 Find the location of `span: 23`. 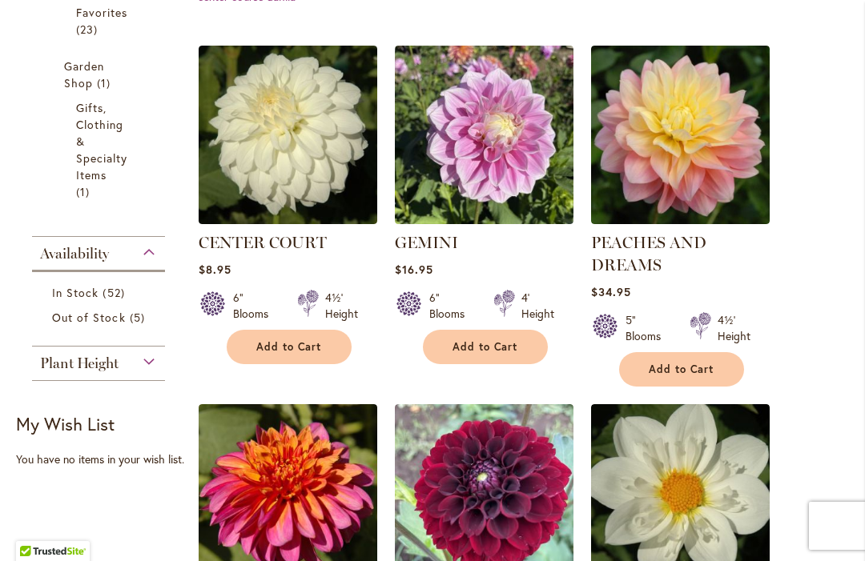

span: 23 is located at coordinates (89, 29).